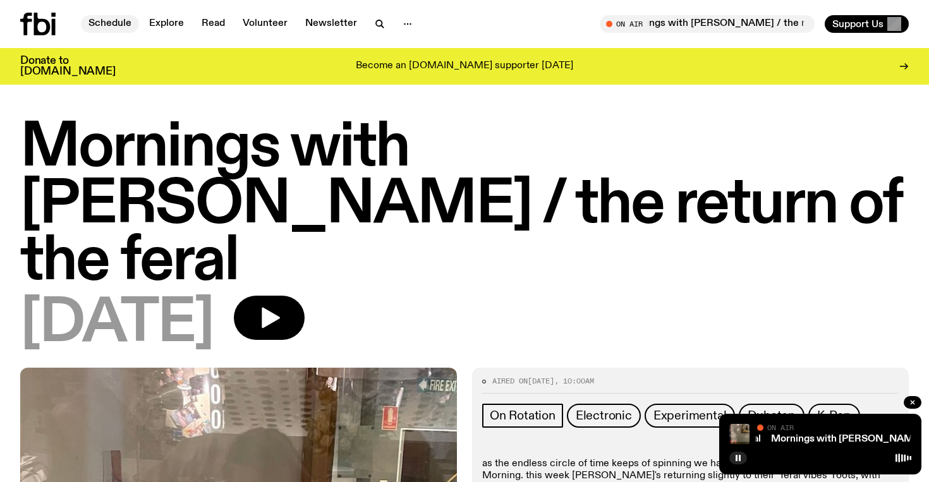  What do you see at coordinates (690, 416) in the screenshot?
I see `span: Experimental` at bounding box center [690, 416].